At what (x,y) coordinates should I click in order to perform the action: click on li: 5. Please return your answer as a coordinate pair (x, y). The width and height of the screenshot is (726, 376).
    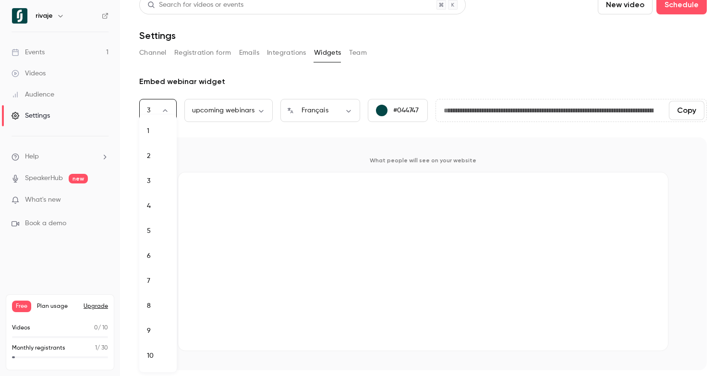
    Looking at the image, I should click on (158, 231).